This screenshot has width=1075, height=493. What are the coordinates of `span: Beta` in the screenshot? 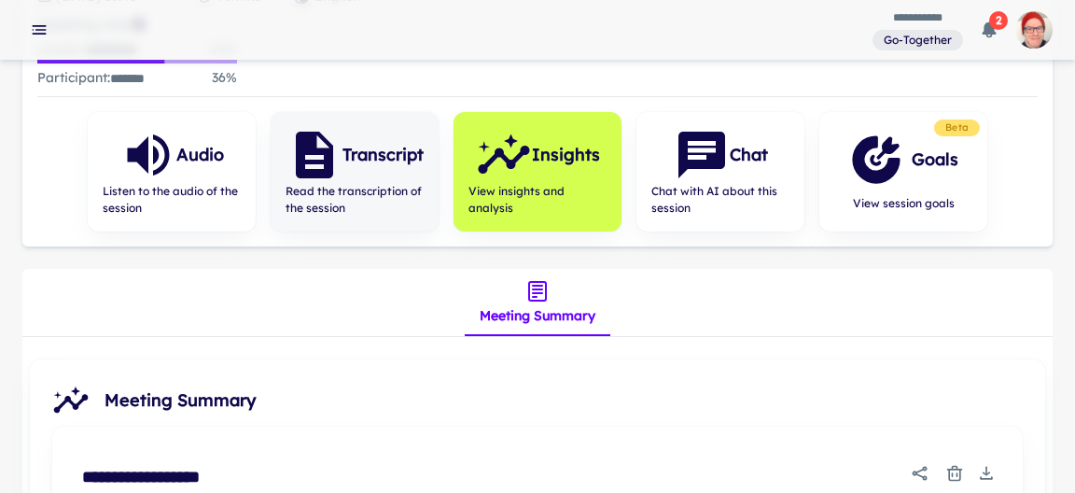 It's located at (956, 128).